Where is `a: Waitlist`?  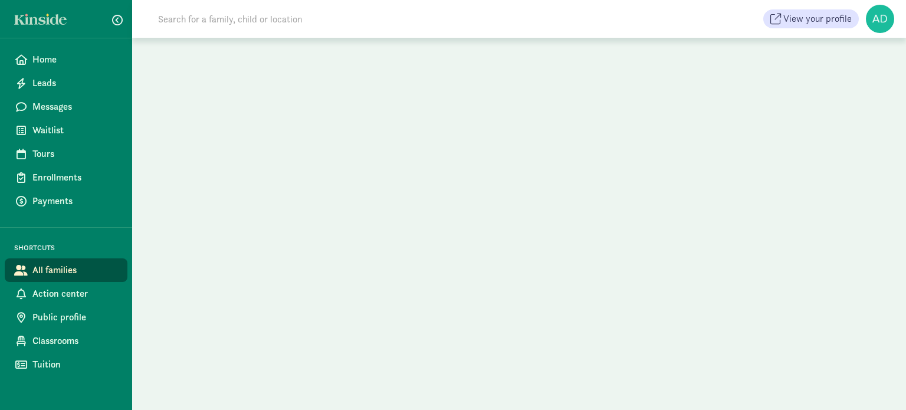 a: Waitlist is located at coordinates (66, 130).